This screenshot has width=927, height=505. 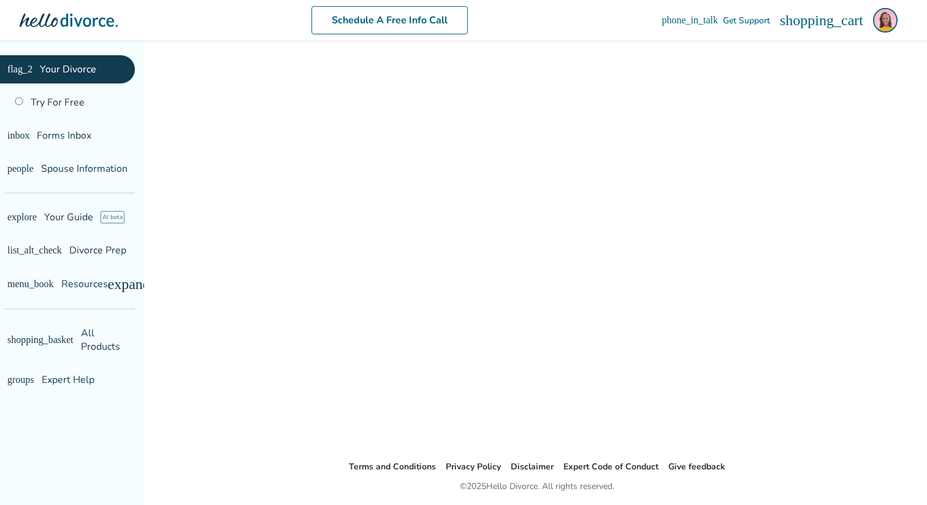 I want to click on span: people, so click(x=12, y=169).